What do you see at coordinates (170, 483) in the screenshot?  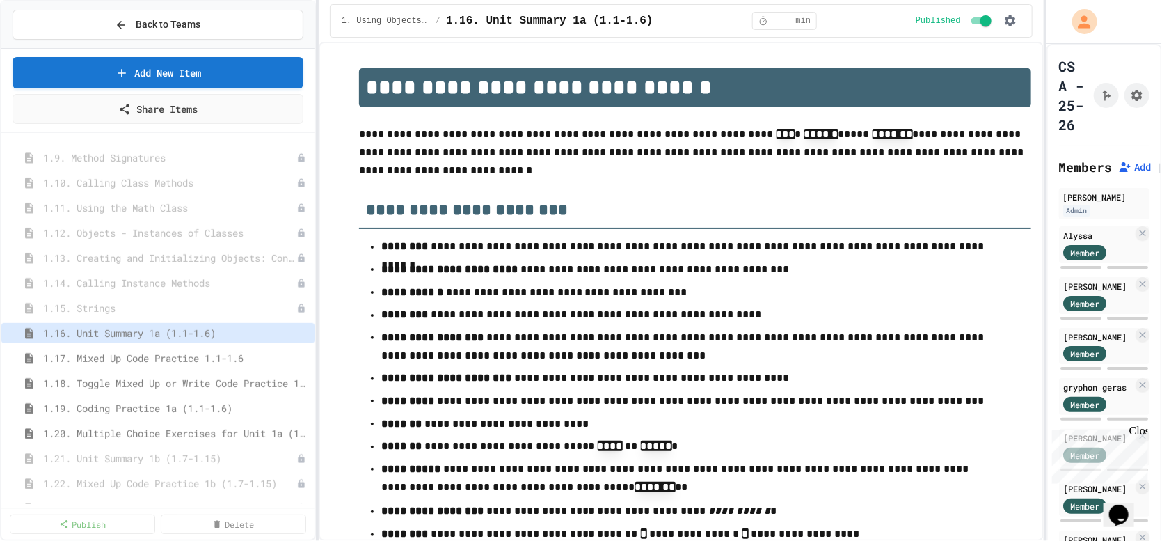 I see `span: 1.22. Mixed Up Code Practice 1b (1.7-1.15)` at bounding box center [170, 483].